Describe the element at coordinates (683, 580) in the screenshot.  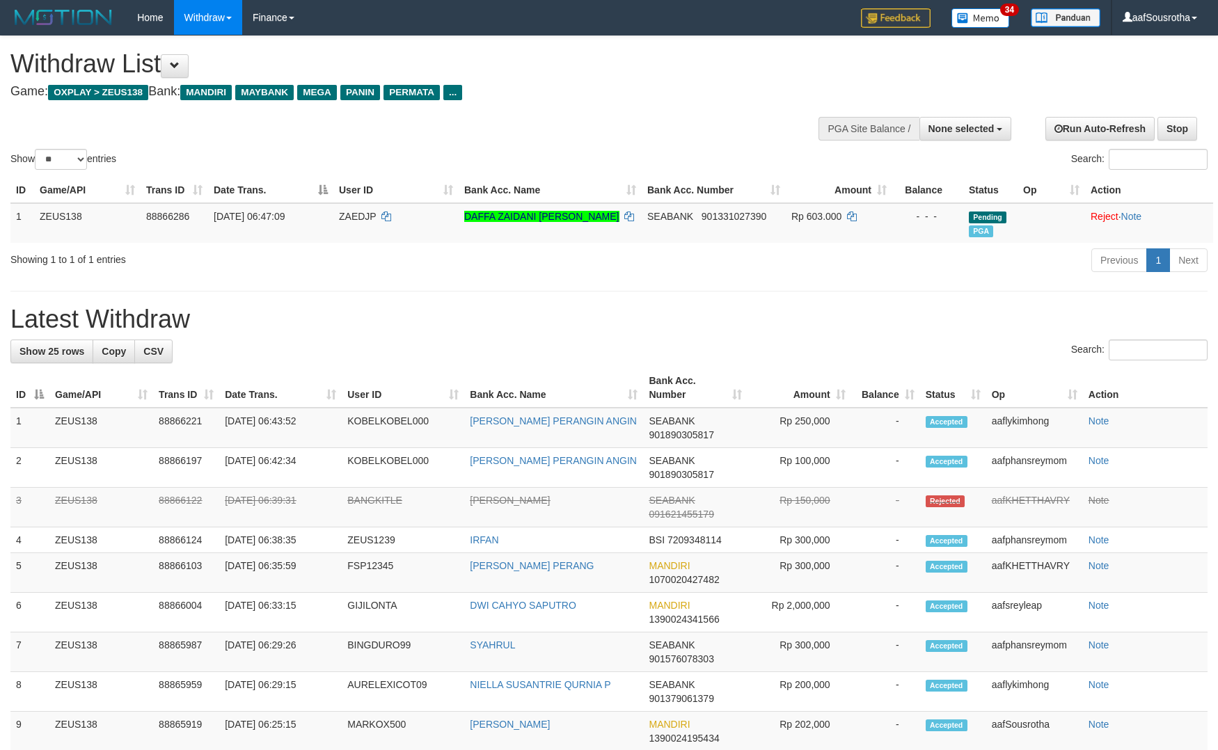
I see `span: Copy 1070020427482 to clipboard` at that location.